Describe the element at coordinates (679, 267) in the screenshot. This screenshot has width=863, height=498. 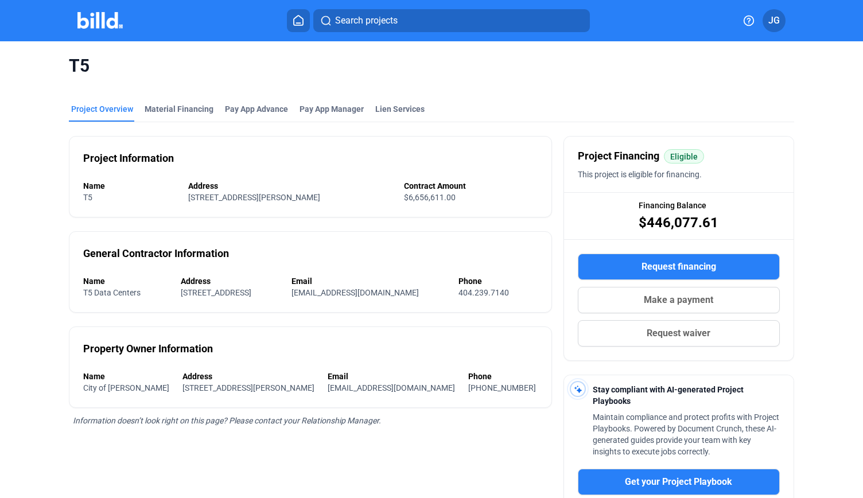
I see `button: Request financing` at that location.